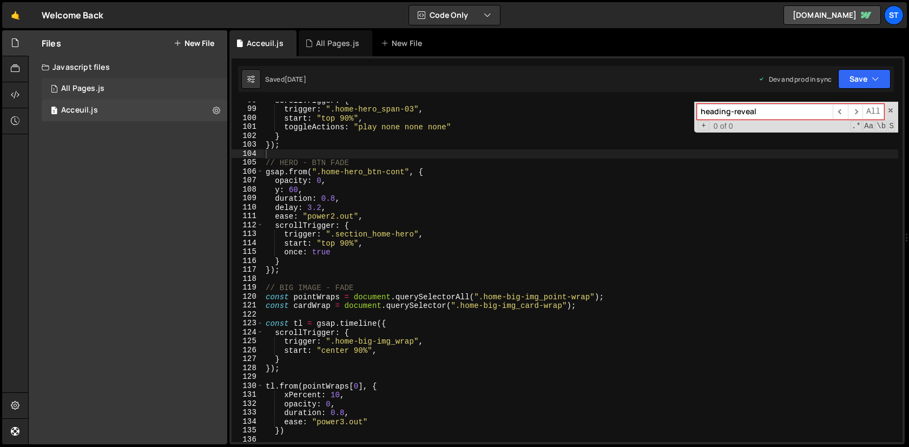  Describe the element at coordinates (247, 314) in the screenshot. I see `div: 122` at that location.